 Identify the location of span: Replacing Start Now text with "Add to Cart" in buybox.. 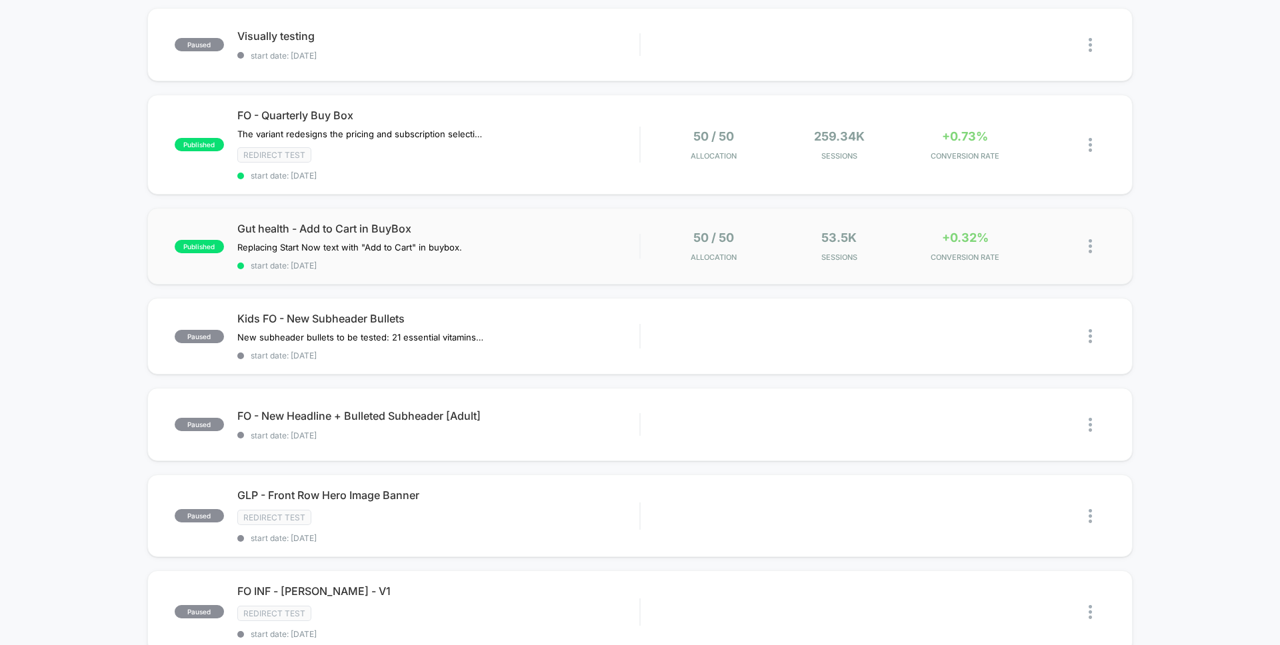
(349, 247).